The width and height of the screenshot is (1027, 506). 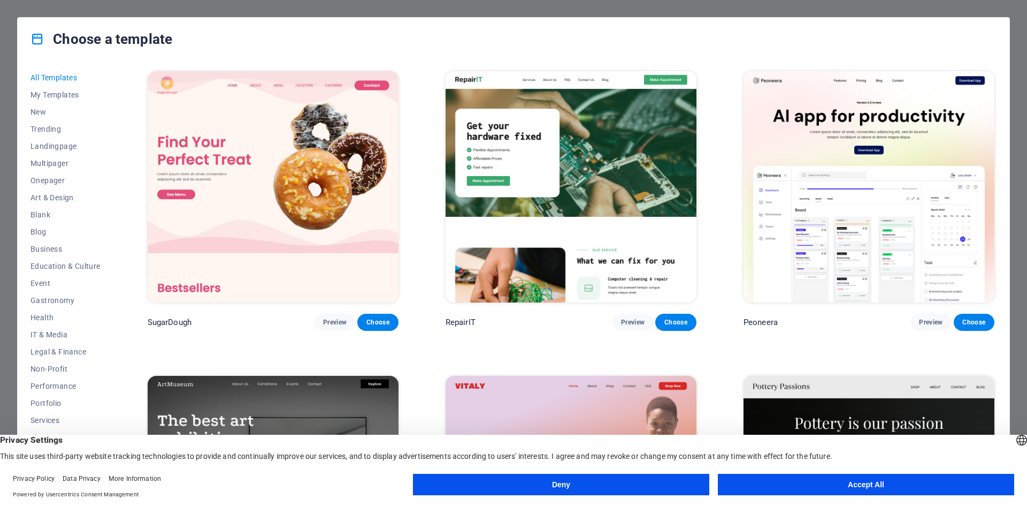 What do you see at coordinates (65, 129) in the screenshot?
I see `span: Trending` at bounding box center [65, 129].